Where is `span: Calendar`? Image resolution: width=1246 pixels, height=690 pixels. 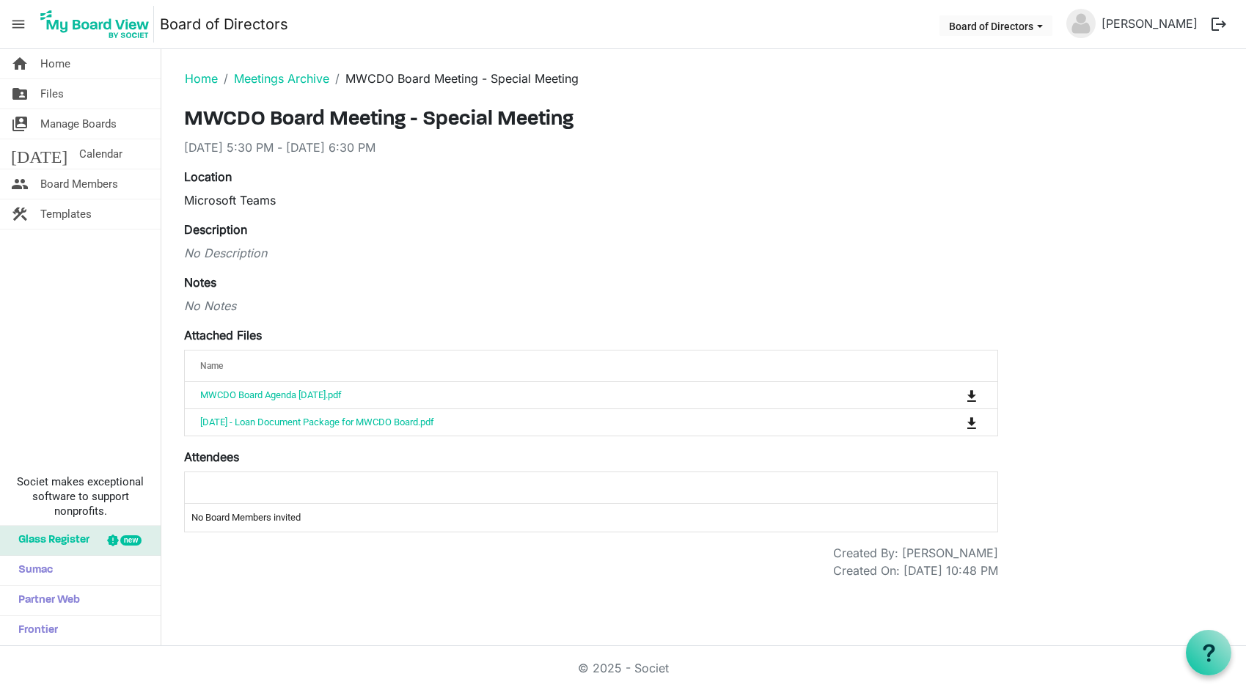
span: Calendar is located at coordinates (100, 154).